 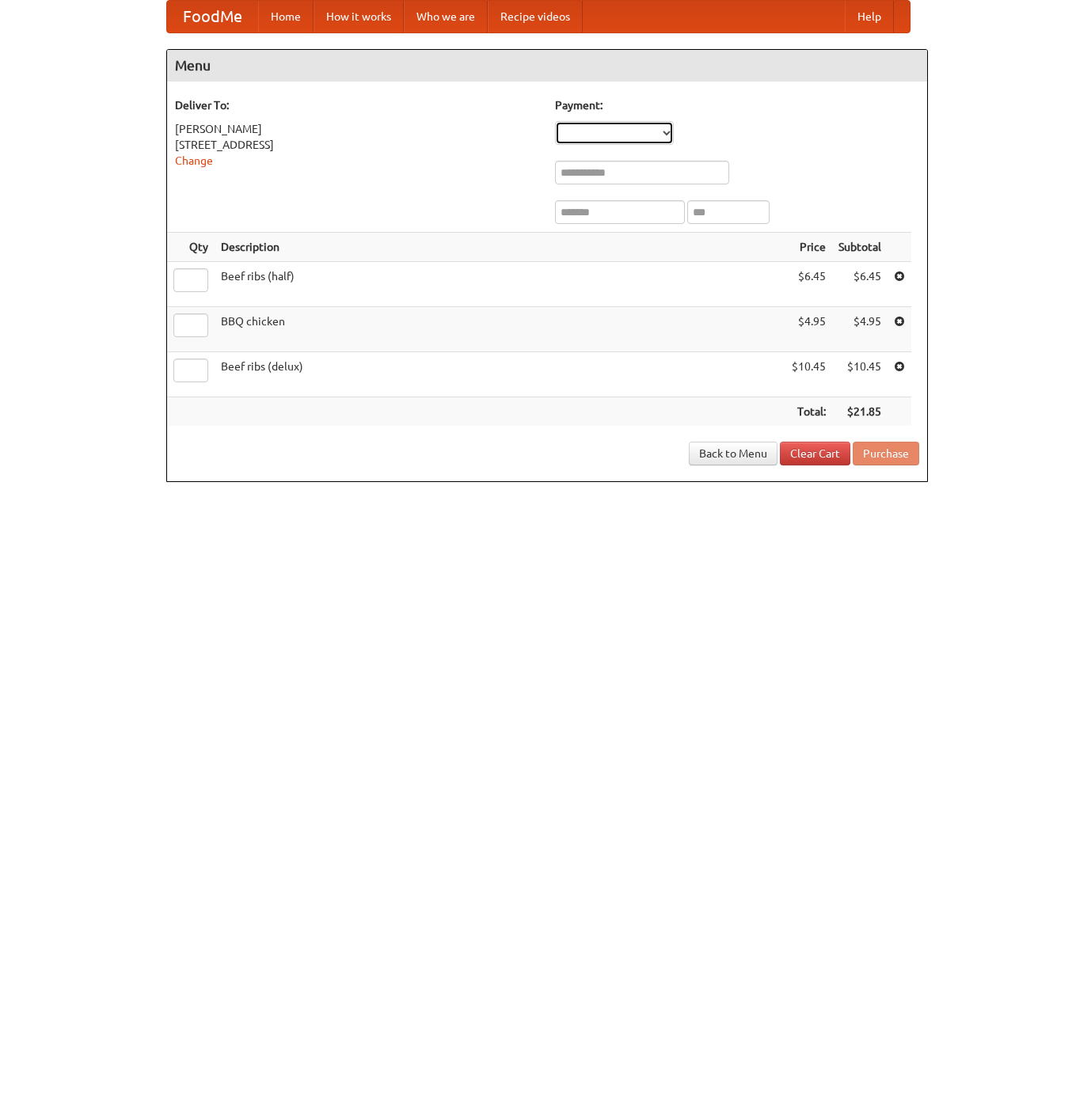 I want to click on th: Qty, so click(x=191, y=247).